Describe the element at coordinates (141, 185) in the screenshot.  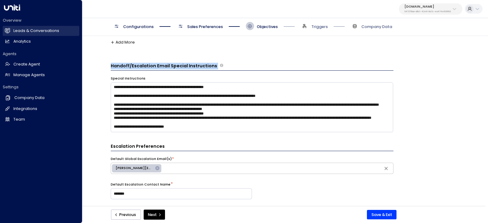
I see `label: Default Escalation Contact Name` at that location.